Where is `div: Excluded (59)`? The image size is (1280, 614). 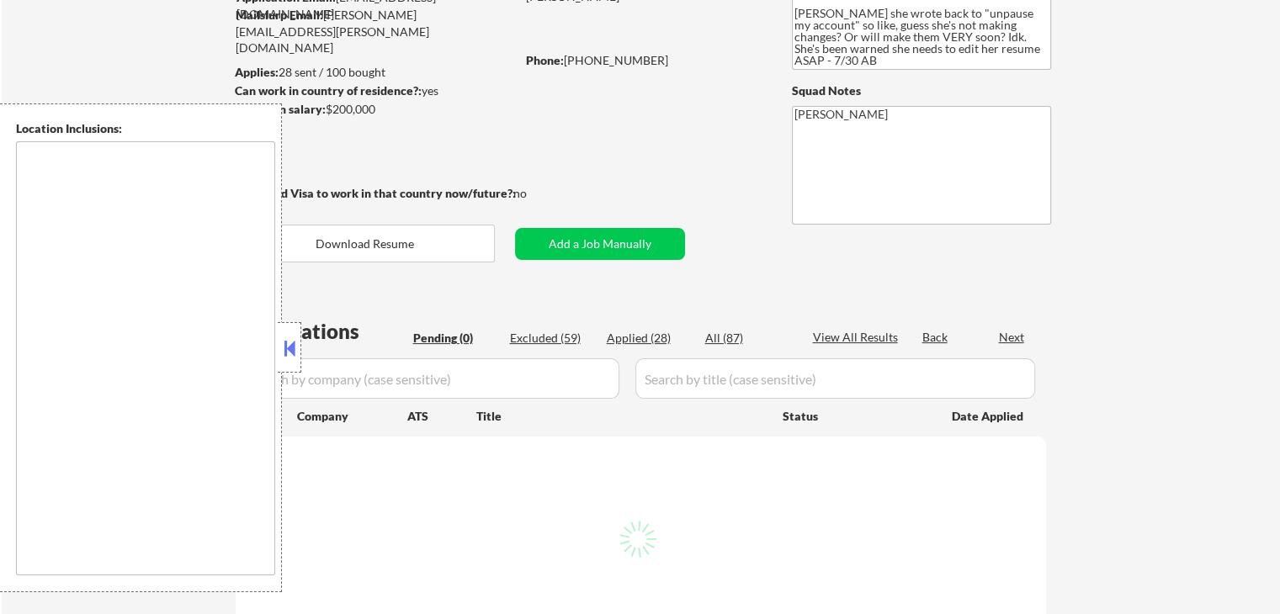 div: Excluded (59) is located at coordinates (552, 338).